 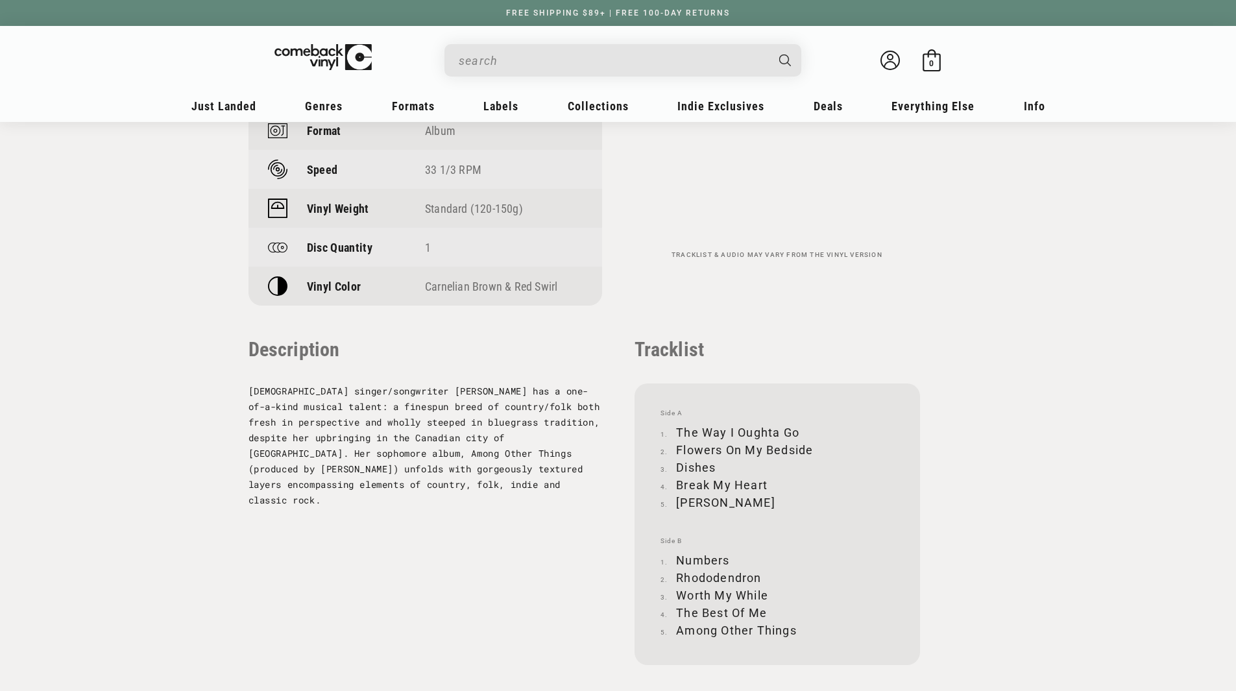 What do you see at coordinates (785, 60) in the screenshot?
I see `button: Search` at bounding box center [785, 60].